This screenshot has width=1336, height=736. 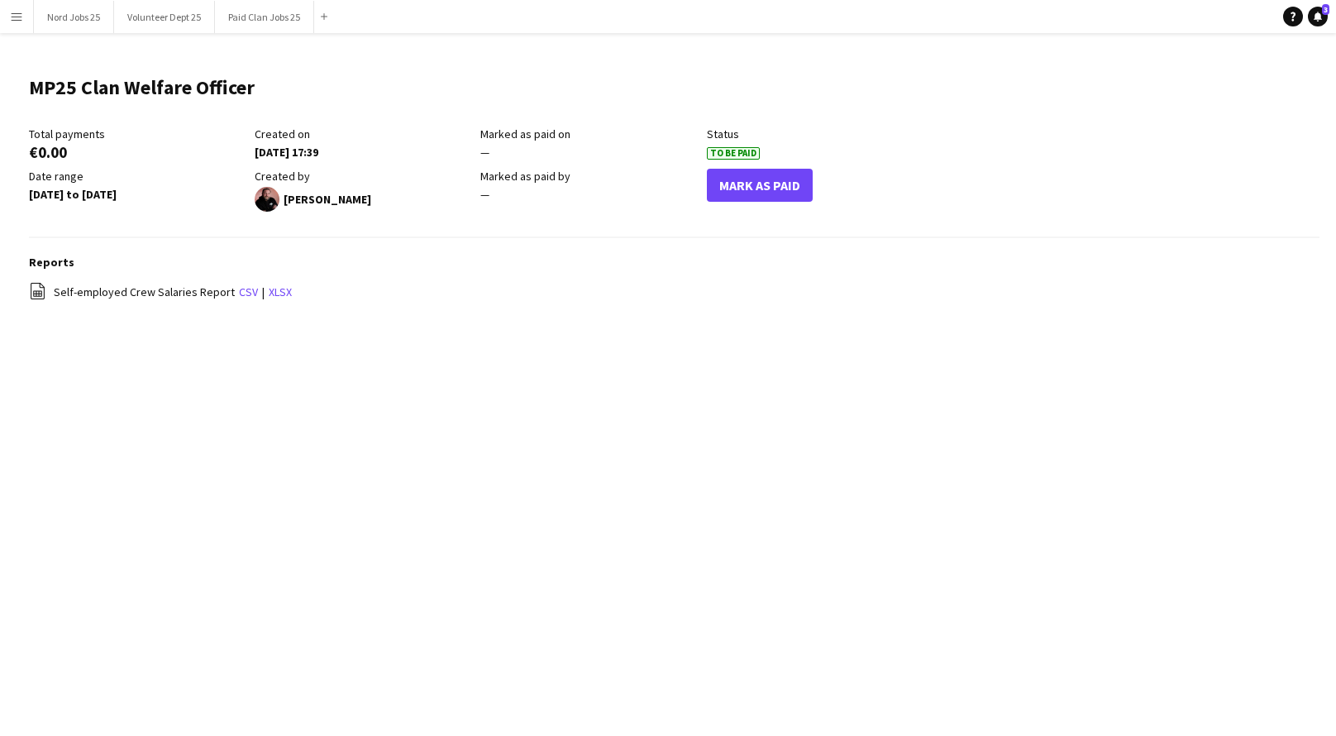 I want to click on button: Nord Jobs 25, so click(x=74, y=17).